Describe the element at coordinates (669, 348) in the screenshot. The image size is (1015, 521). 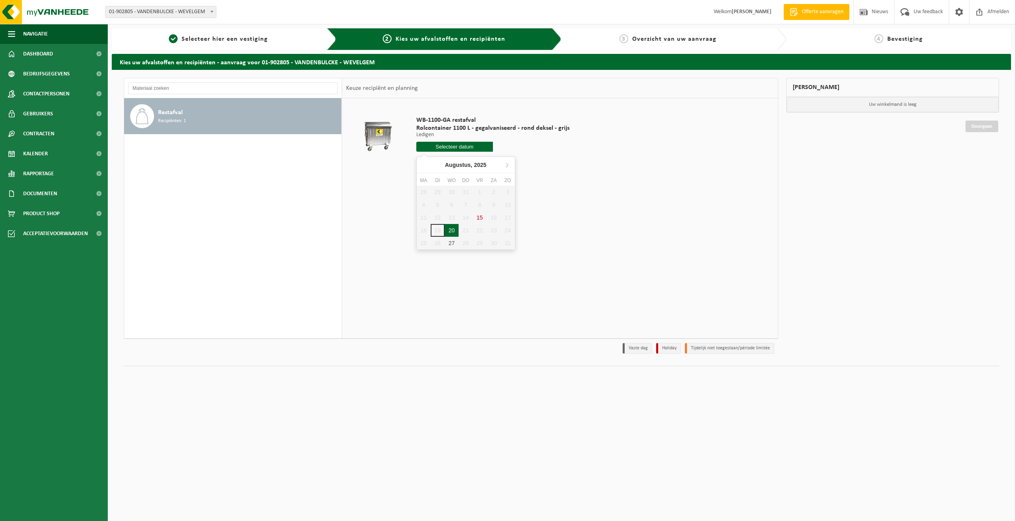
I see `li: Holiday` at that location.